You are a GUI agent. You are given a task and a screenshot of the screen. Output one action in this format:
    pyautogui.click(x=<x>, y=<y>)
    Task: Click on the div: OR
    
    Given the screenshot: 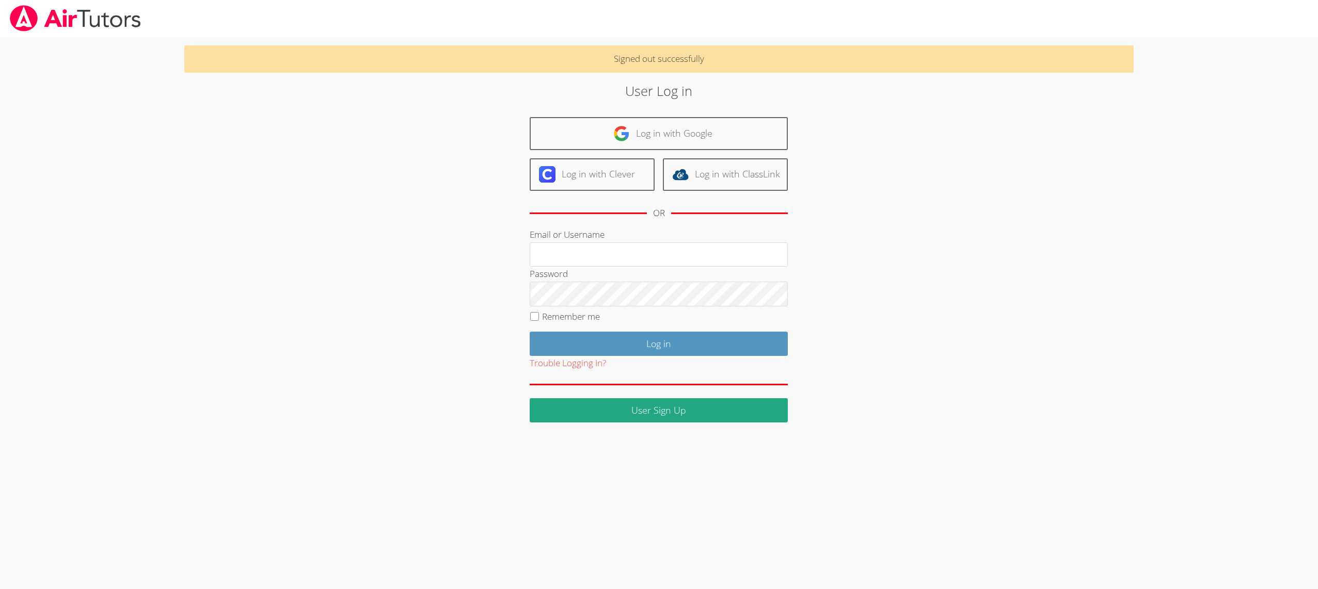 What is the action you would take?
    pyautogui.click(x=659, y=213)
    